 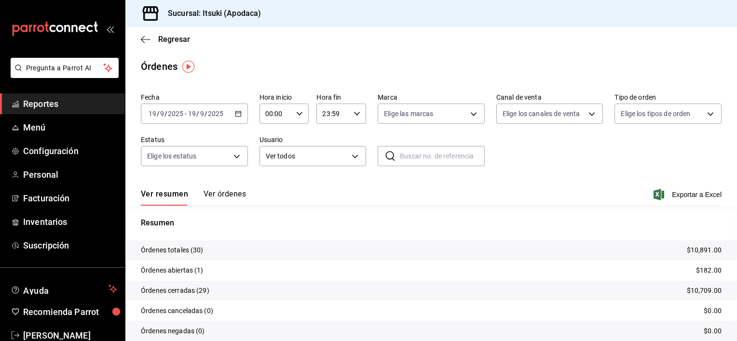 I want to click on button: Exportar a Excel, so click(x=688, y=195).